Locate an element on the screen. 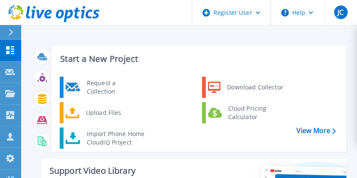 The width and height of the screenshot is (357, 178). a: View More is located at coordinates (316, 130).